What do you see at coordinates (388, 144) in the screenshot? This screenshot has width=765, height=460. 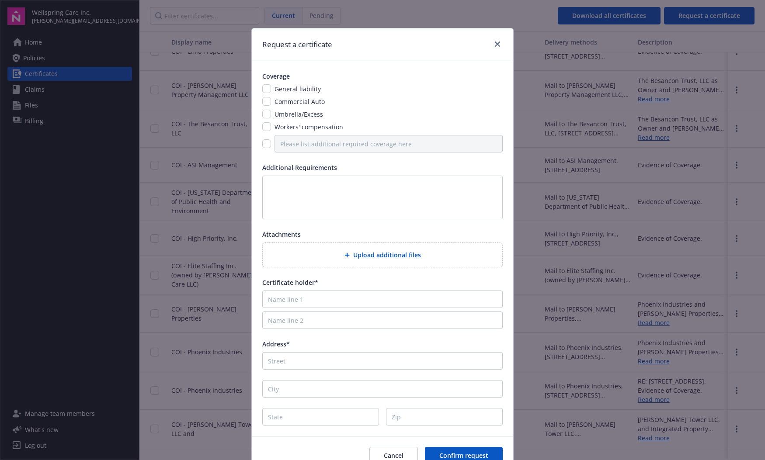 I see `input: Please list additional required coverage here` at bounding box center [388, 144].